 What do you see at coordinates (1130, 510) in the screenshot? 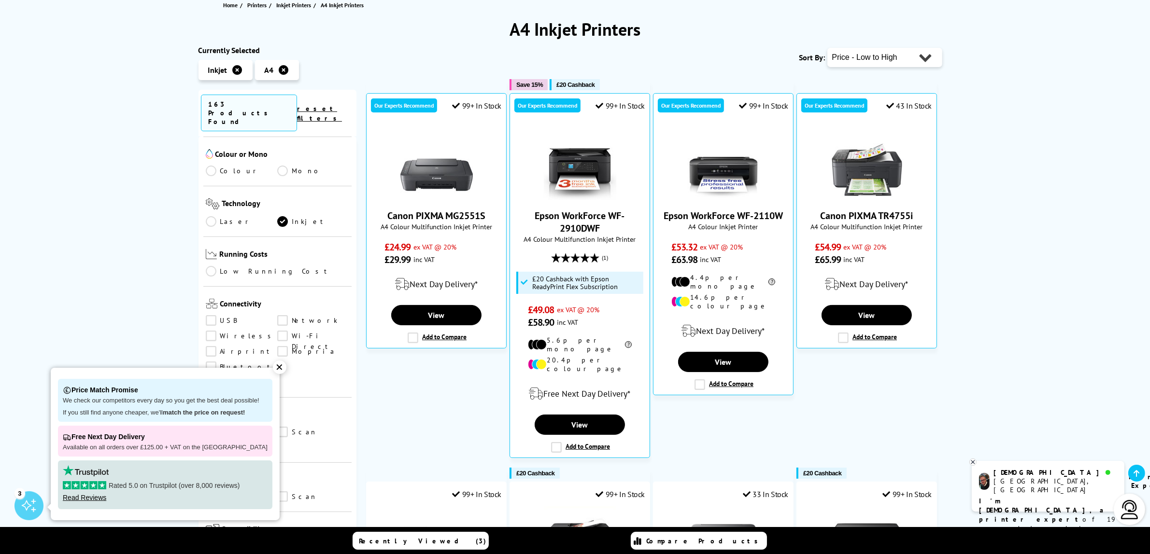
I see `img: user-headset-light.svg` at bounding box center [1130, 510].